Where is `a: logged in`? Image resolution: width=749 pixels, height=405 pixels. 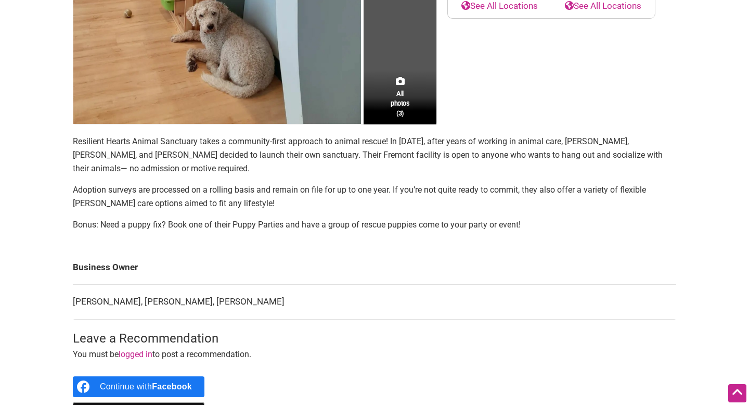
a: logged in is located at coordinates (135, 354).